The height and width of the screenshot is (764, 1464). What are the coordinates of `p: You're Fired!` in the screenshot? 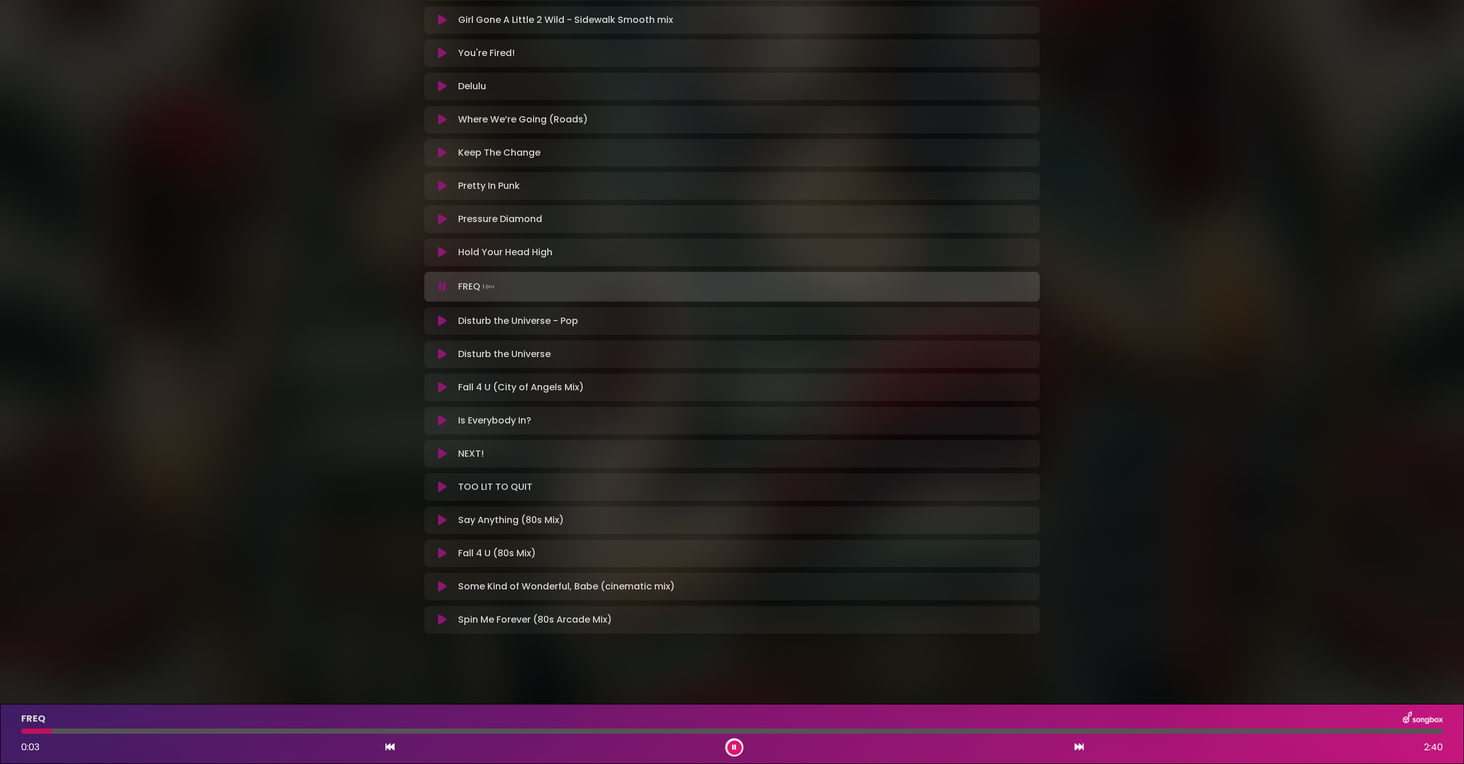 It's located at (486, 53).